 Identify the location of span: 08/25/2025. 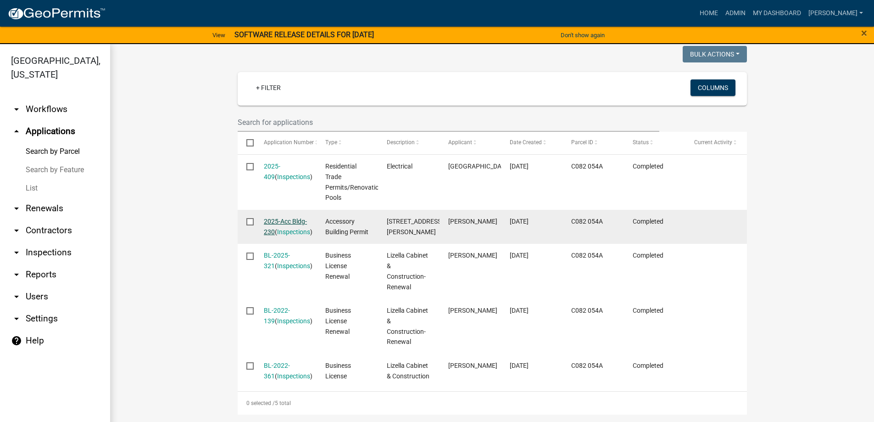
(519, 166).